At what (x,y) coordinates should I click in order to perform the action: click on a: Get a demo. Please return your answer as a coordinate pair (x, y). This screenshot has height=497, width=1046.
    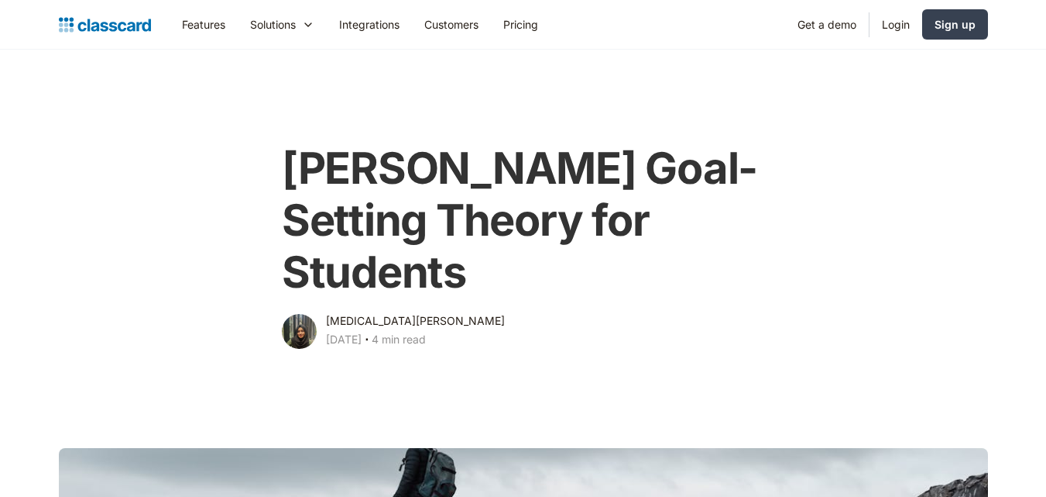
    Looking at the image, I should click on (827, 24).